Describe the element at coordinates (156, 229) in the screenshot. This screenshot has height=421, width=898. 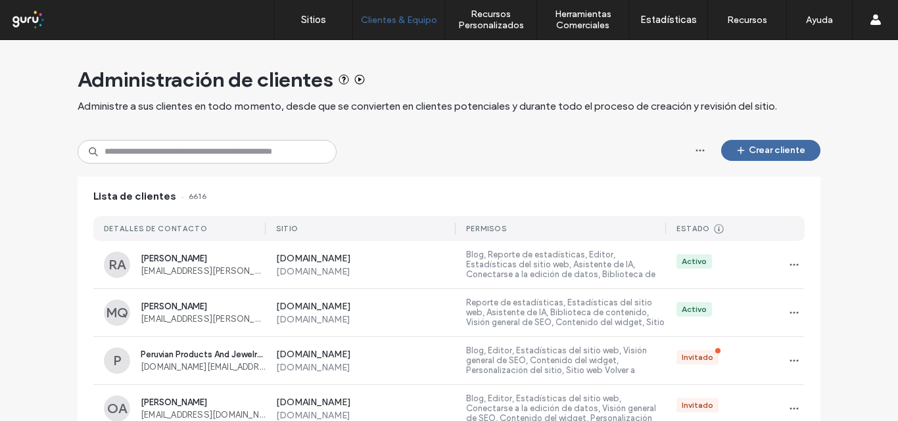
I see `div: DETALLES DE CONTACTO` at that location.